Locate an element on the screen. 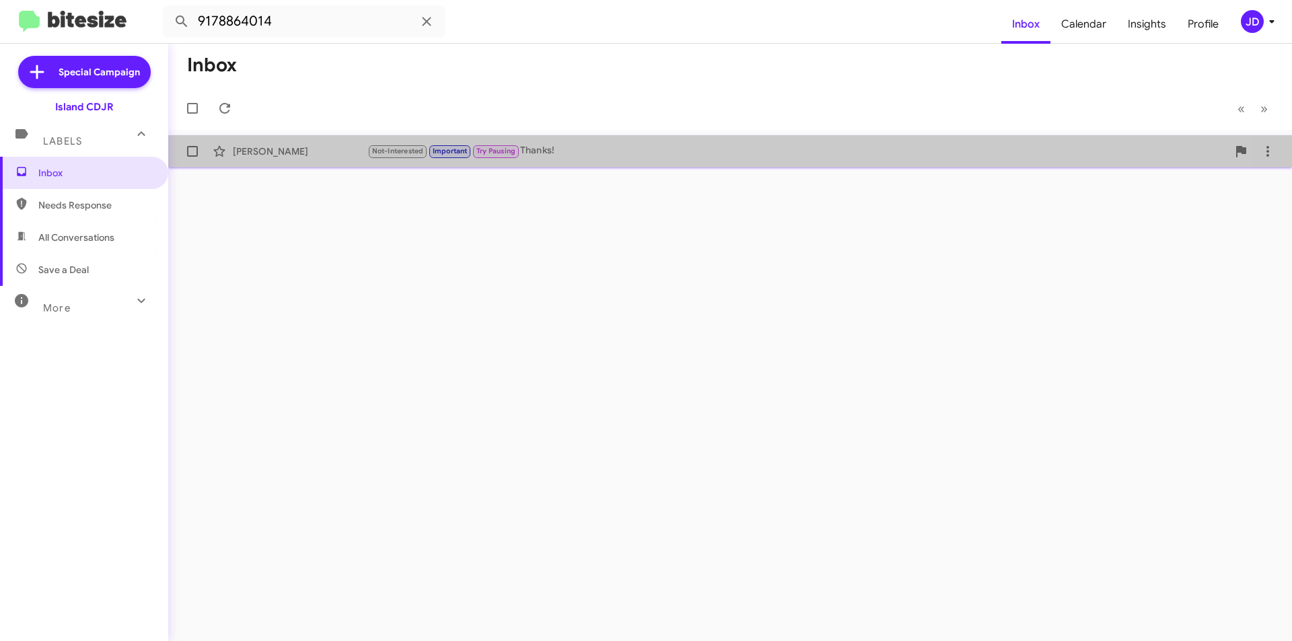 This screenshot has height=641, width=1292. button: Previous is located at coordinates (1241, 108).